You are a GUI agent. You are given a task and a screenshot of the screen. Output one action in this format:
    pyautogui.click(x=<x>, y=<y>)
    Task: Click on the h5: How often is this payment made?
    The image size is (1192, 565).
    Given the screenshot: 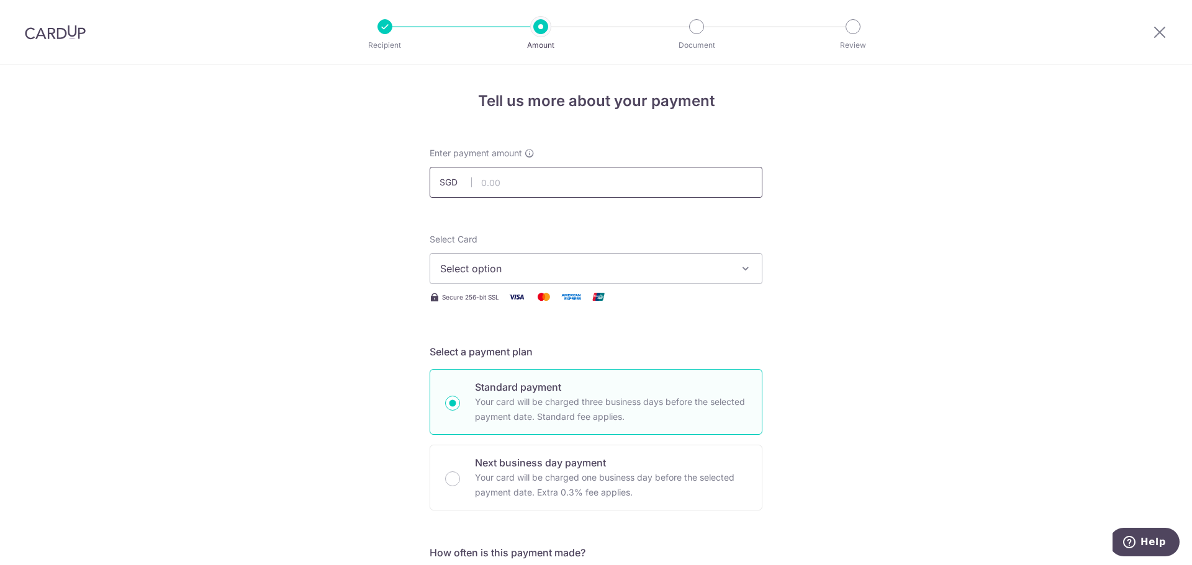 What is the action you would take?
    pyautogui.click(x=596, y=553)
    